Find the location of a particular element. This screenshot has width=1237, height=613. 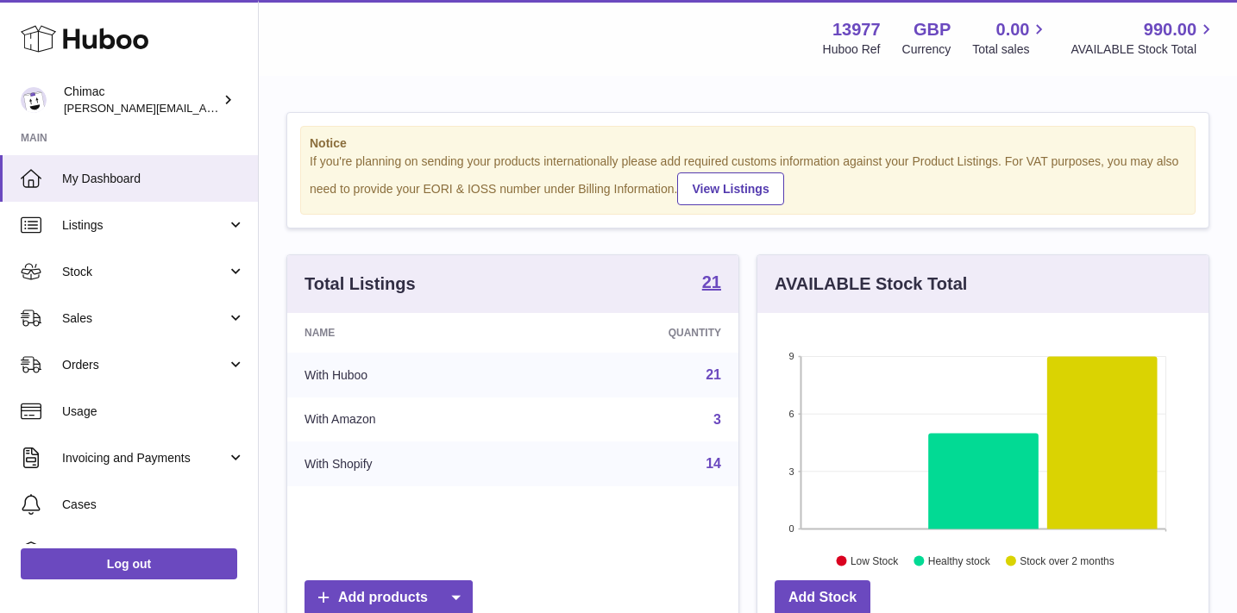

text: 3 is located at coordinates (791, 471).